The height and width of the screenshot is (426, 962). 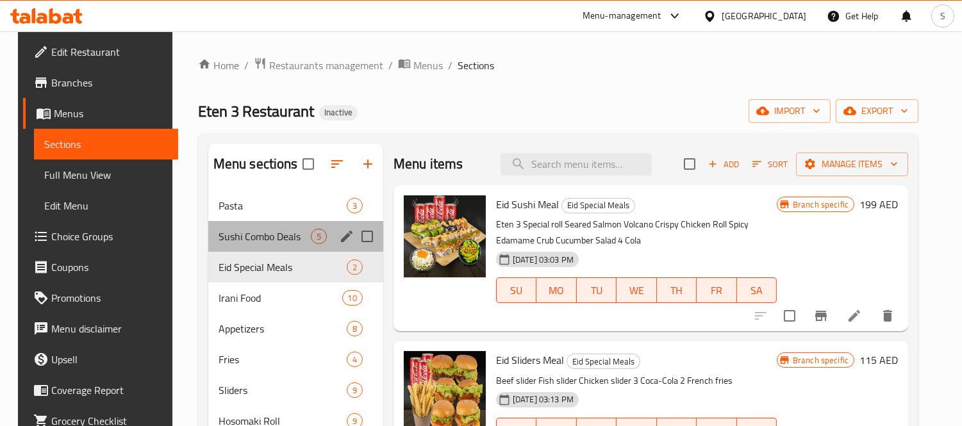 What do you see at coordinates (101, 267) in the screenshot?
I see `a: Coupons` at bounding box center [101, 267].